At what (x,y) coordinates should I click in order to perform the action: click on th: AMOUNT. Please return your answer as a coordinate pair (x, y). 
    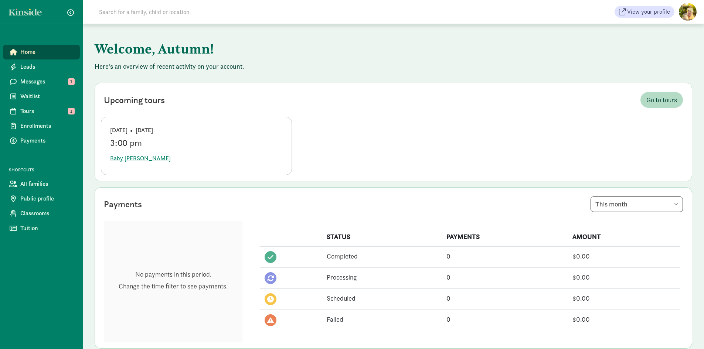
    Looking at the image, I should click on (624, 237).